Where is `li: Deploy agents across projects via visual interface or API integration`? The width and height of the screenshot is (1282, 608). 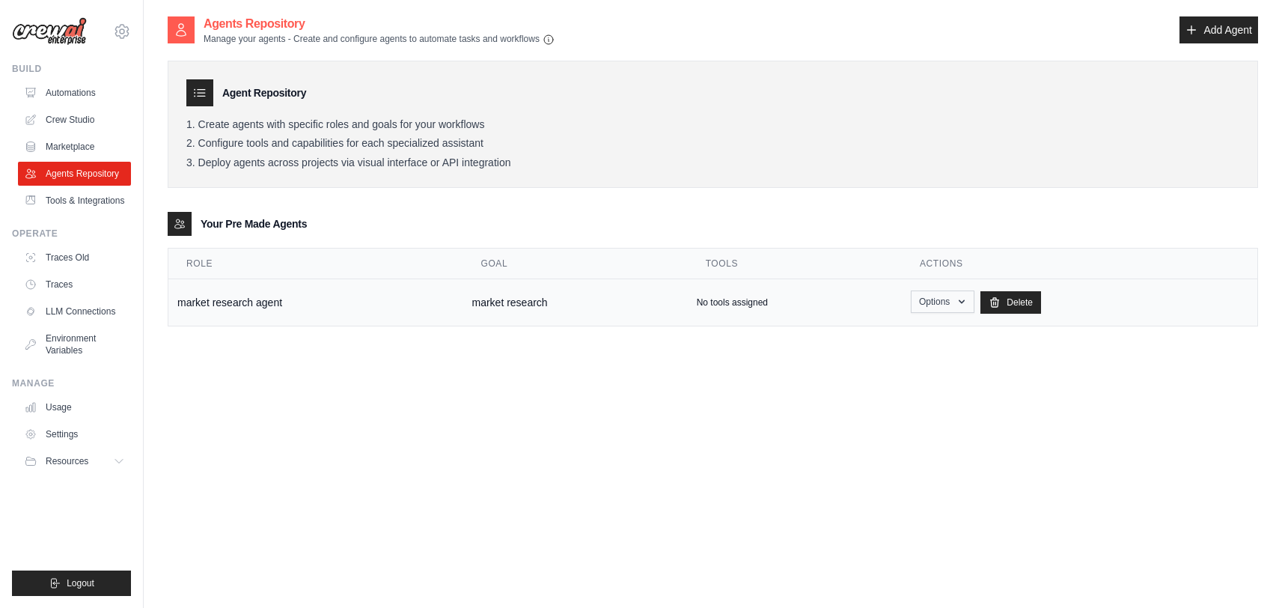 li: Deploy agents across projects via visual interface or API integration is located at coordinates (713, 163).